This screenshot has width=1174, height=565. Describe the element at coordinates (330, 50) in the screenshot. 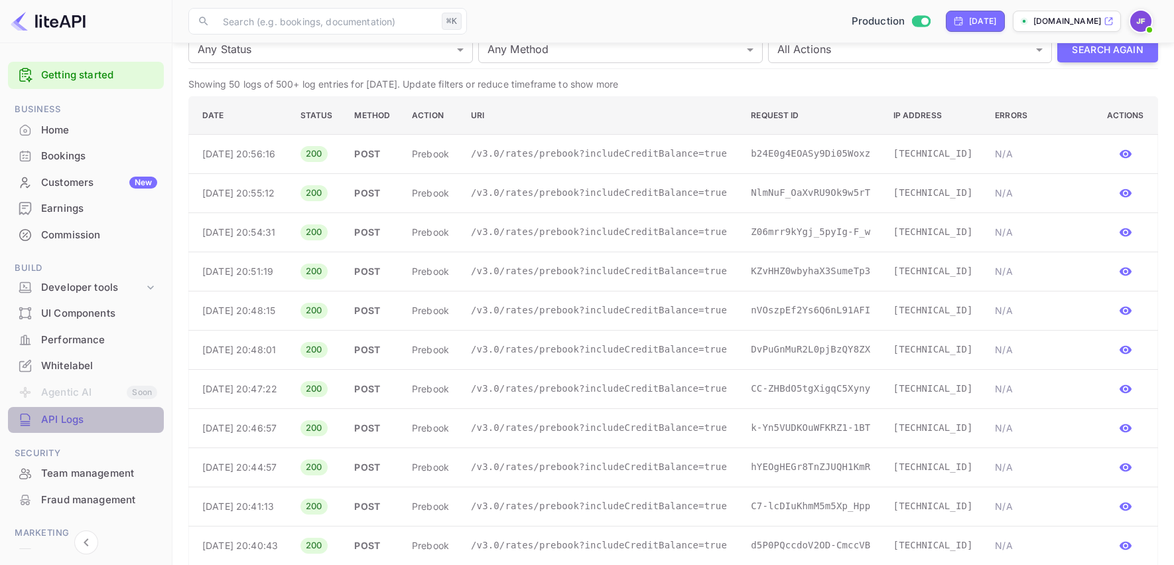

I see `div: Any Status` at that location.